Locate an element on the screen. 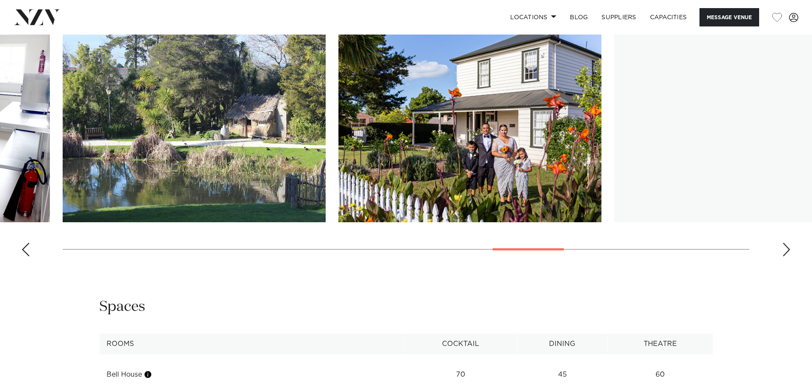 This screenshot has width=812, height=392. a: BLOG is located at coordinates (579, 17).